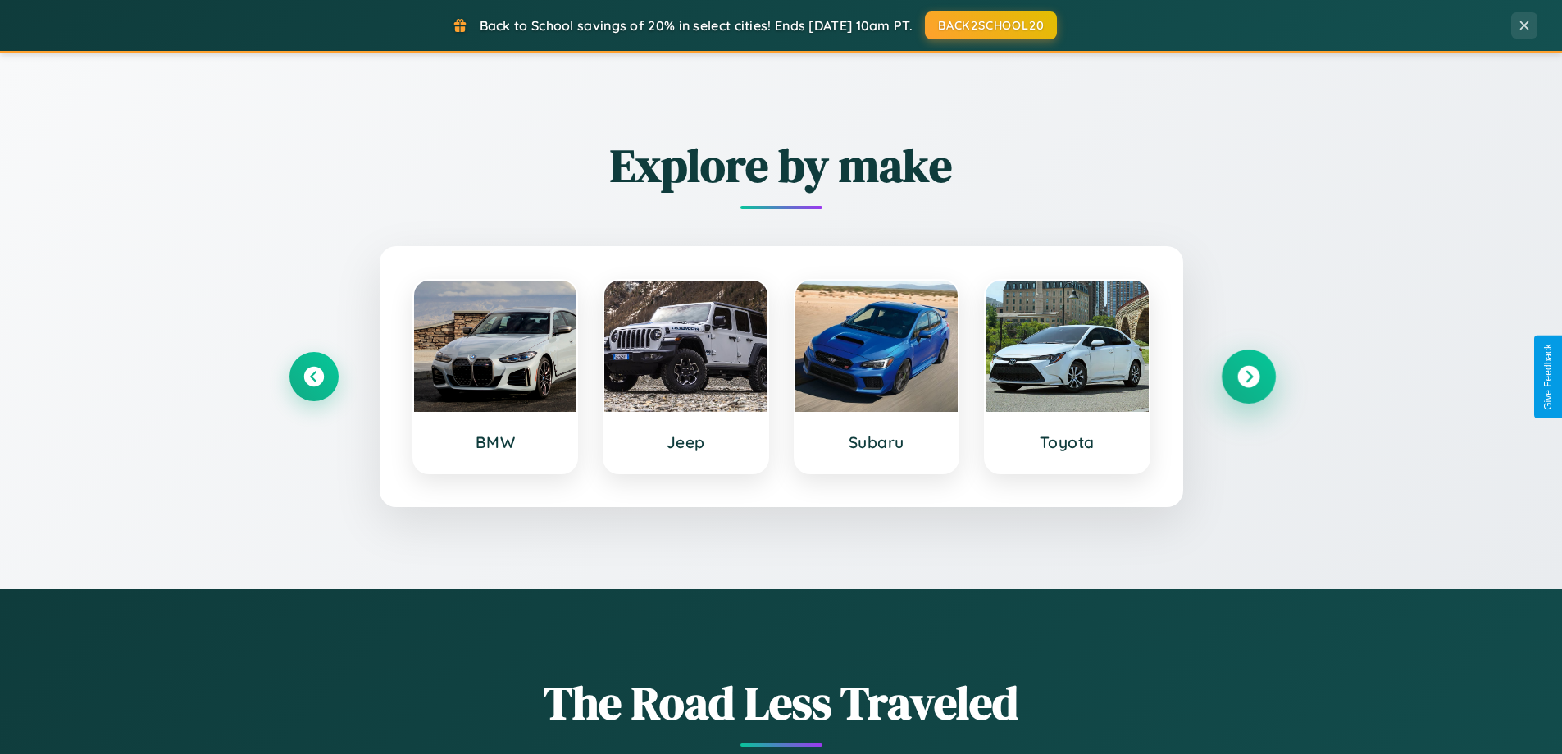 The image size is (1562, 754). What do you see at coordinates (686, 442) in the screenshot?
I see `h3: Jeep` at bounding box center [686, 442].